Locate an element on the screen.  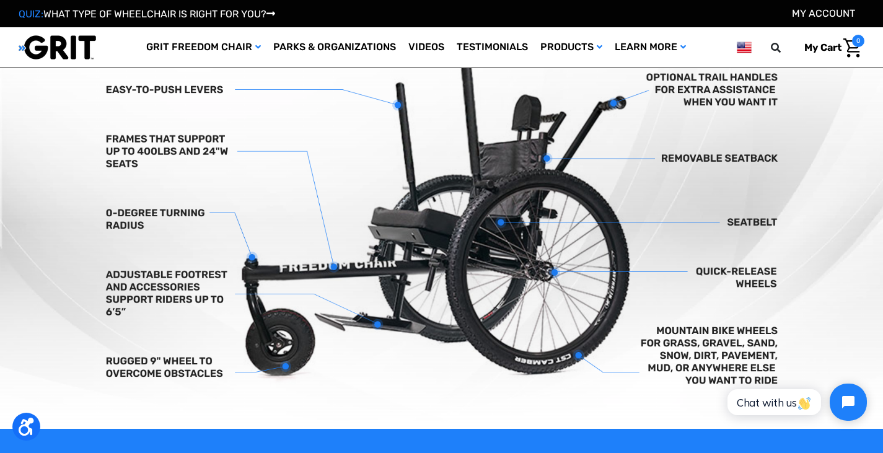
a: QUIZ:WHAT TYPE OF WHEELCHAIR IS RIGHT FOR YOU? is located at coordinates (147, 14).